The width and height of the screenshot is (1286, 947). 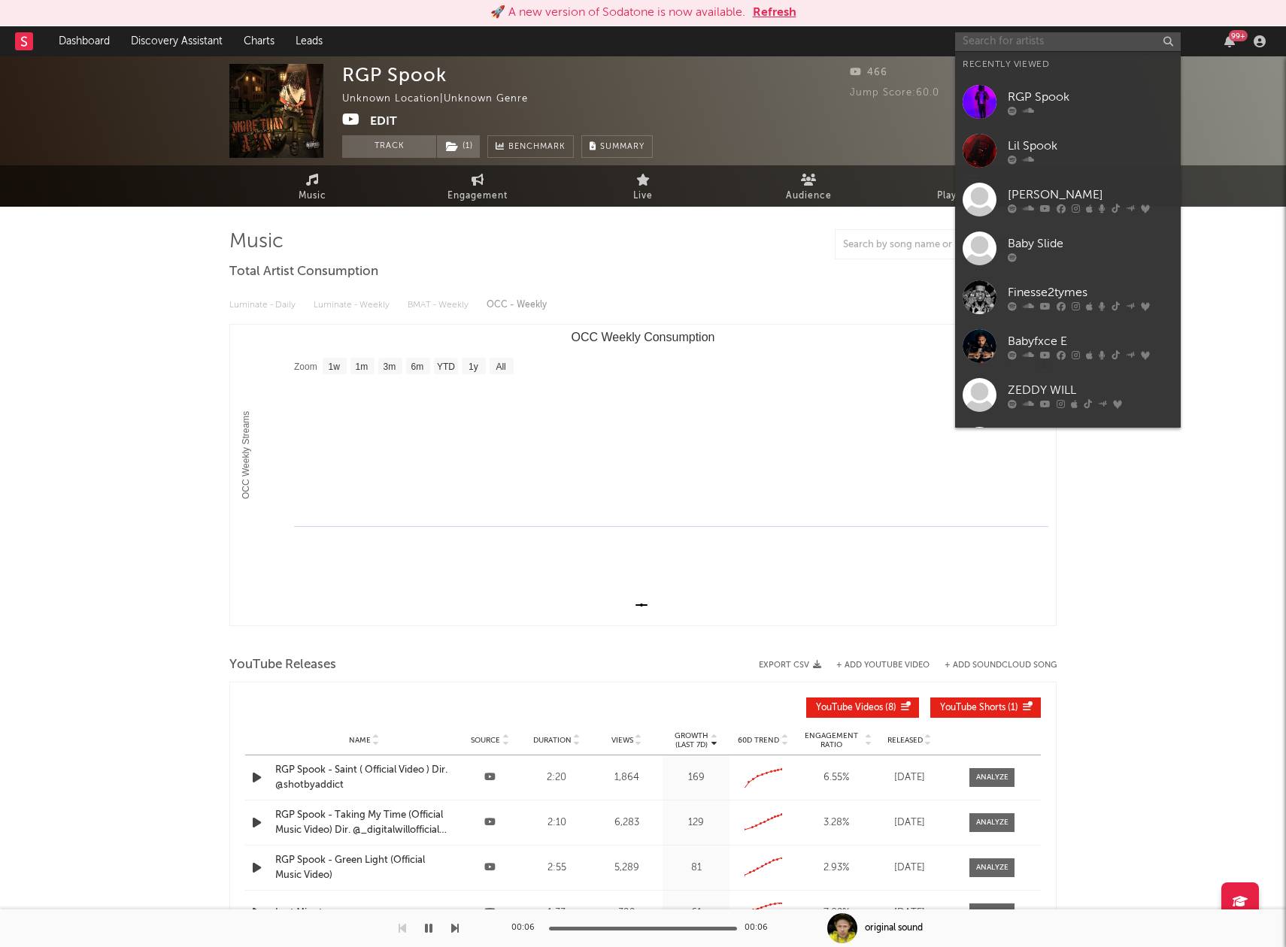 What do you see at coordinates (473, 367) in the screenshot?
I see `text: 1y` at bounding box center [473, 367].